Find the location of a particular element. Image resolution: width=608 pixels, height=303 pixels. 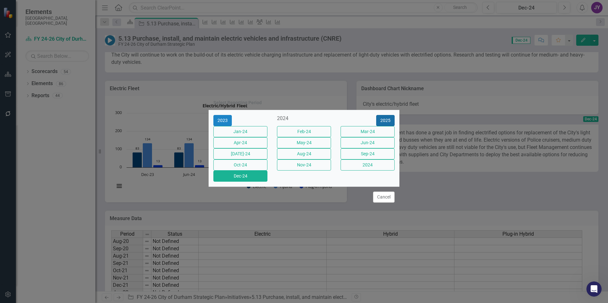

button: Mar-24 is located at coordinates (368, 132).